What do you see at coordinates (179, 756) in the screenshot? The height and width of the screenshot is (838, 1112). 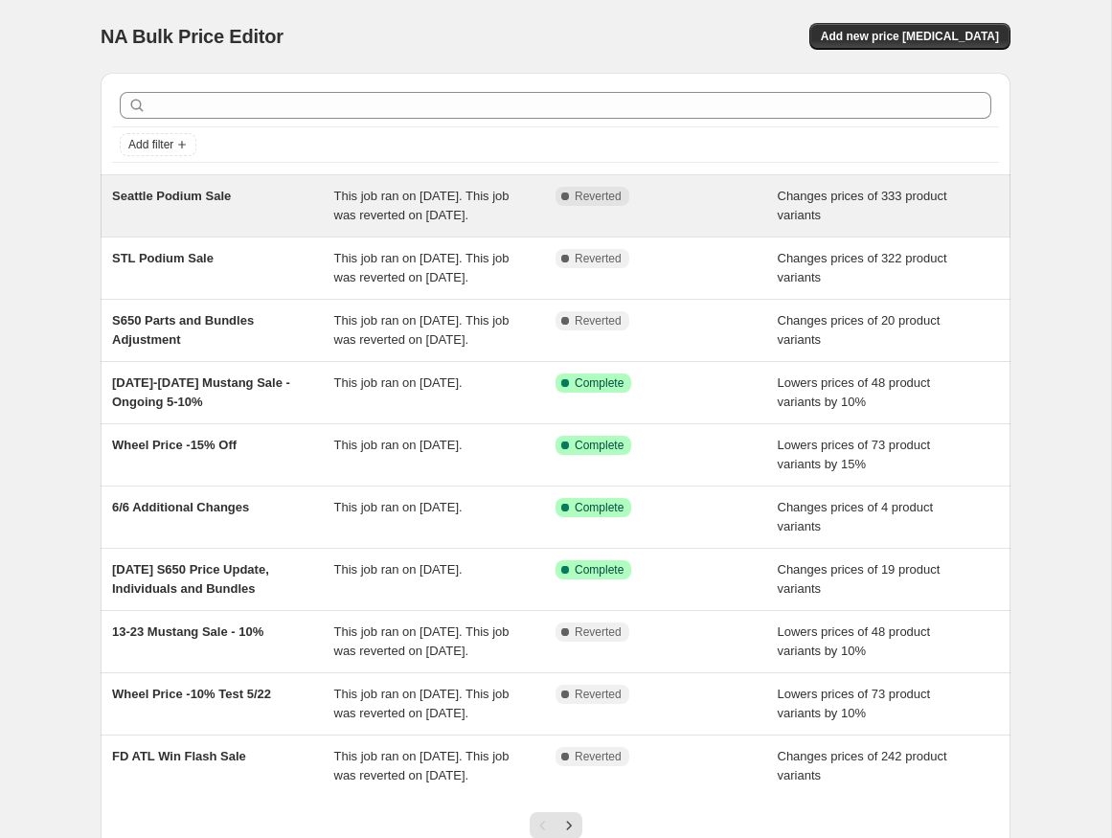 I see `span: FD ATL Win Flash Sale` at bounding box center [179, 756].